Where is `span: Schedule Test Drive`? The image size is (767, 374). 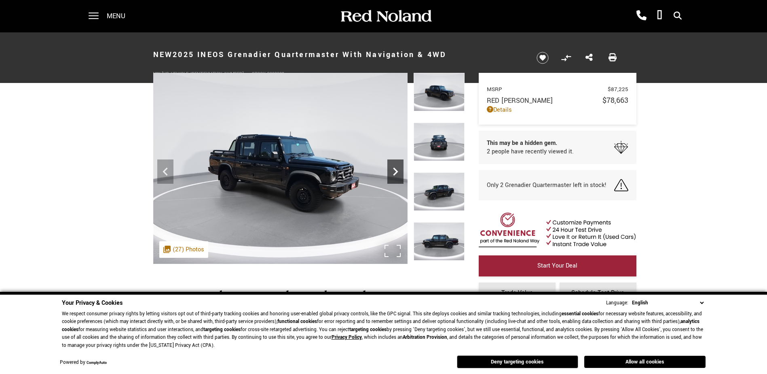
span: Schedule Test Drive is located at coordinates (598, 292).